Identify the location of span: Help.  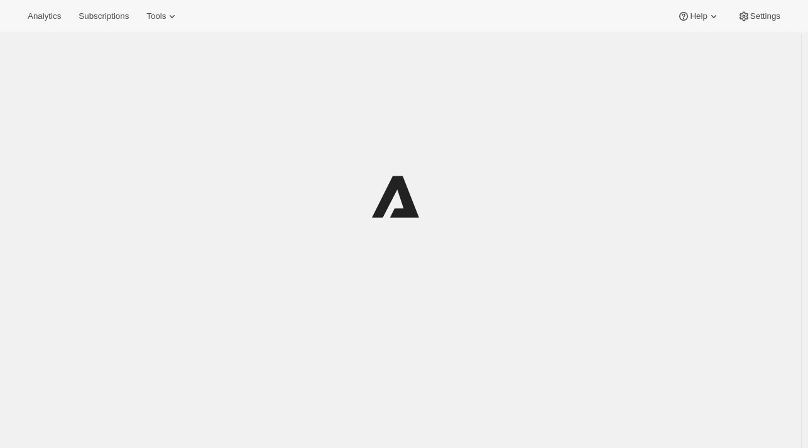
(698, 16).